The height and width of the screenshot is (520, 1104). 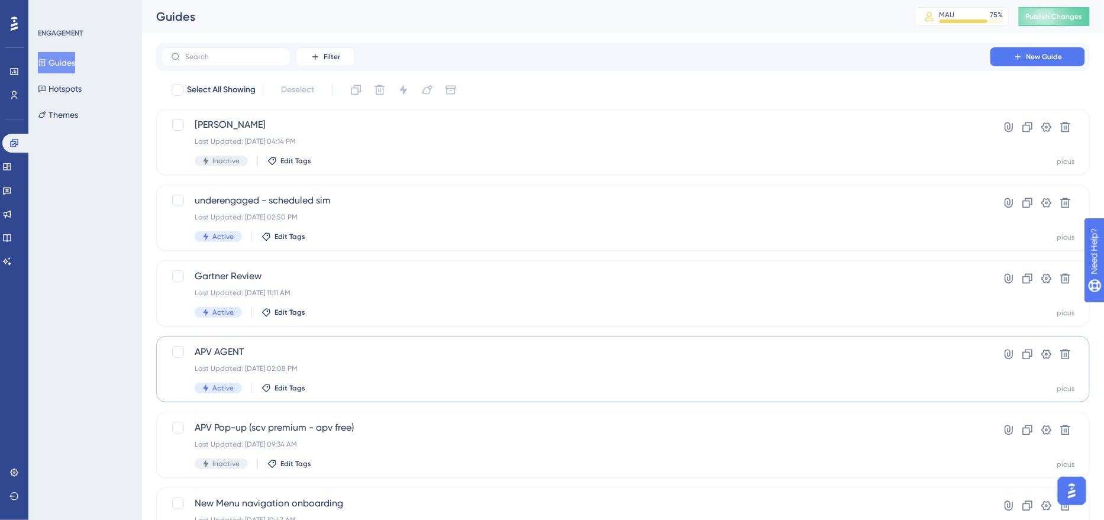 I want to click on span: Need Help?, so click(x=51, y=10).